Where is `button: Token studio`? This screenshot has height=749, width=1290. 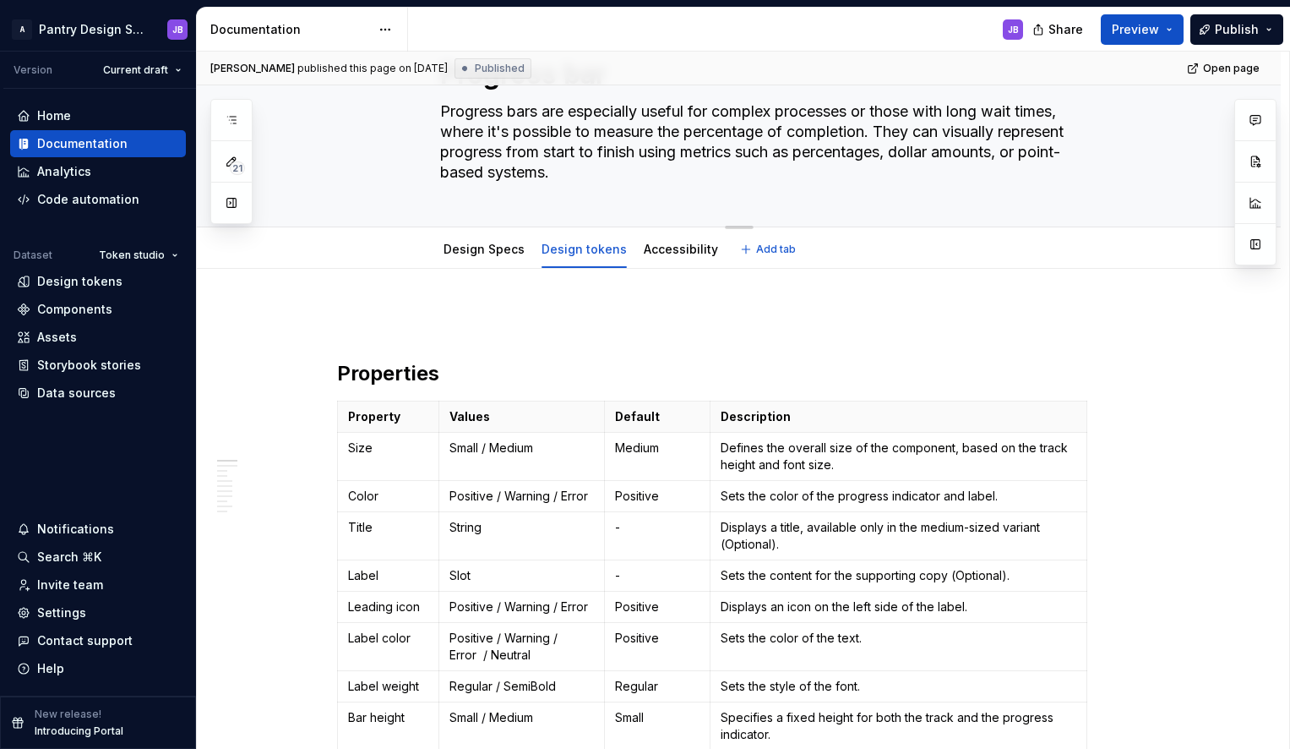 button: Token studio is located at coordinates (139, 255).